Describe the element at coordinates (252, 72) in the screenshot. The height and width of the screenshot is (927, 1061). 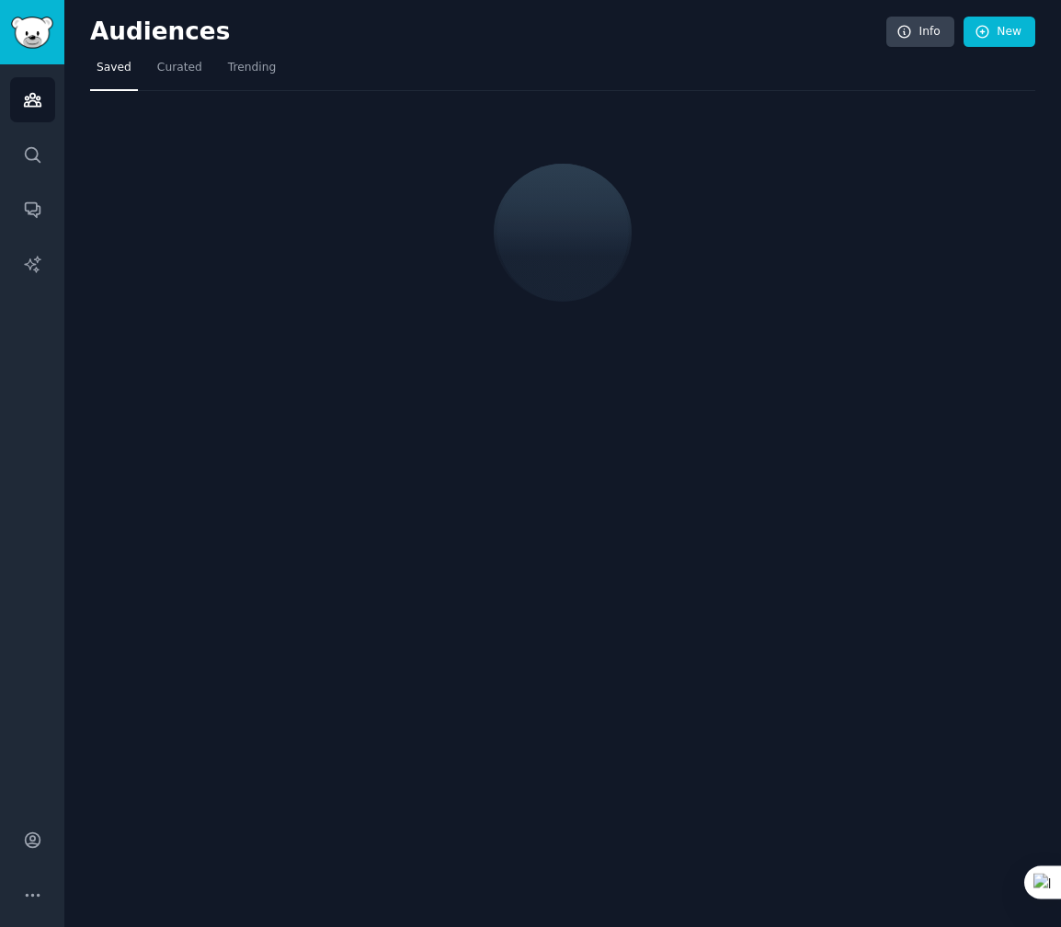
I see `a: Trending` at that location.